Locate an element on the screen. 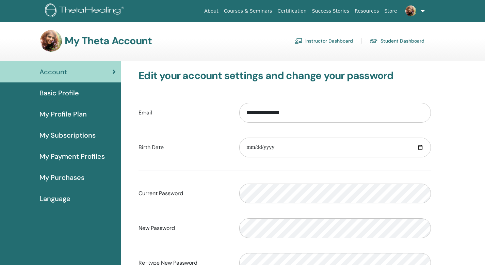 This screenshot has height=265, width=485. span: Basic Profile is located at coordinates (59, 93).